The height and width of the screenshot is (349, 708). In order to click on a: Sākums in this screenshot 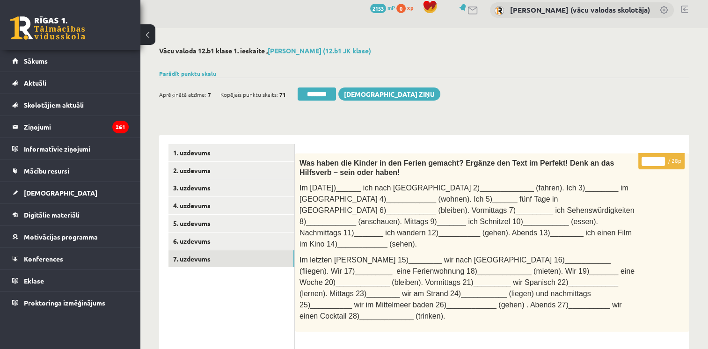, I will do `click(70, 61)`.